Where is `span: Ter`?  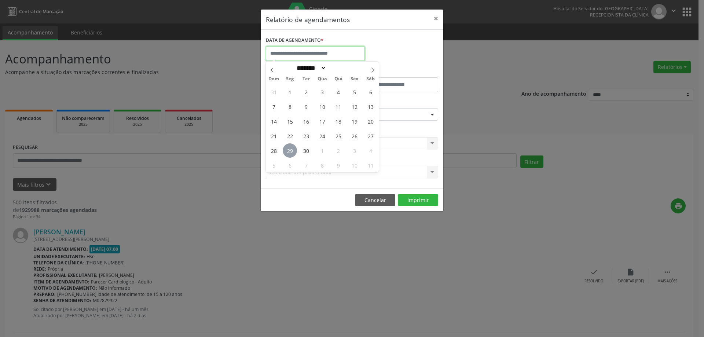
span: Ter is located at coordinates (306, 79).